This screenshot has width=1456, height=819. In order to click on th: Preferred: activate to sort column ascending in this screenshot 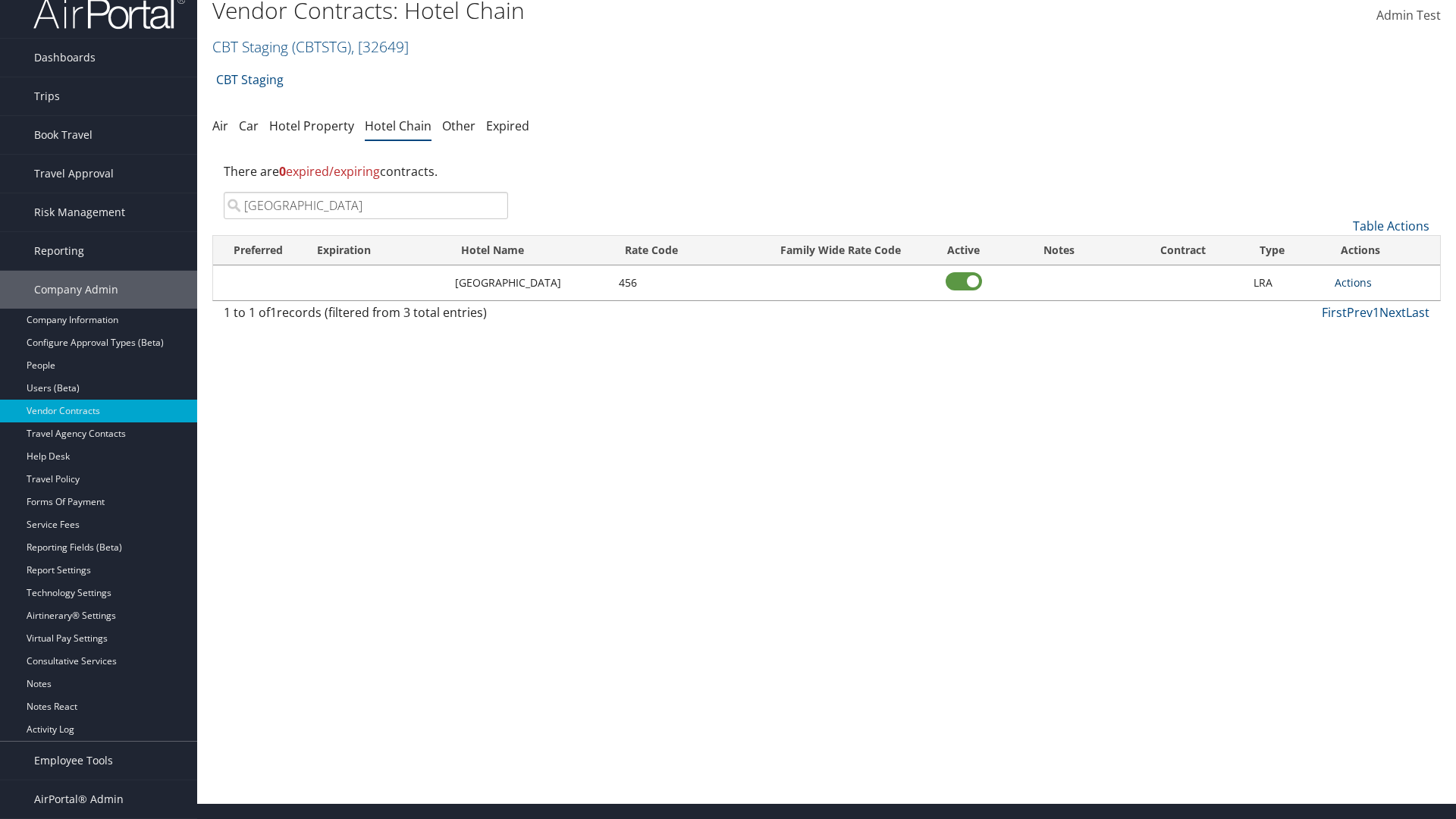, I will do `click(258, 250)`.